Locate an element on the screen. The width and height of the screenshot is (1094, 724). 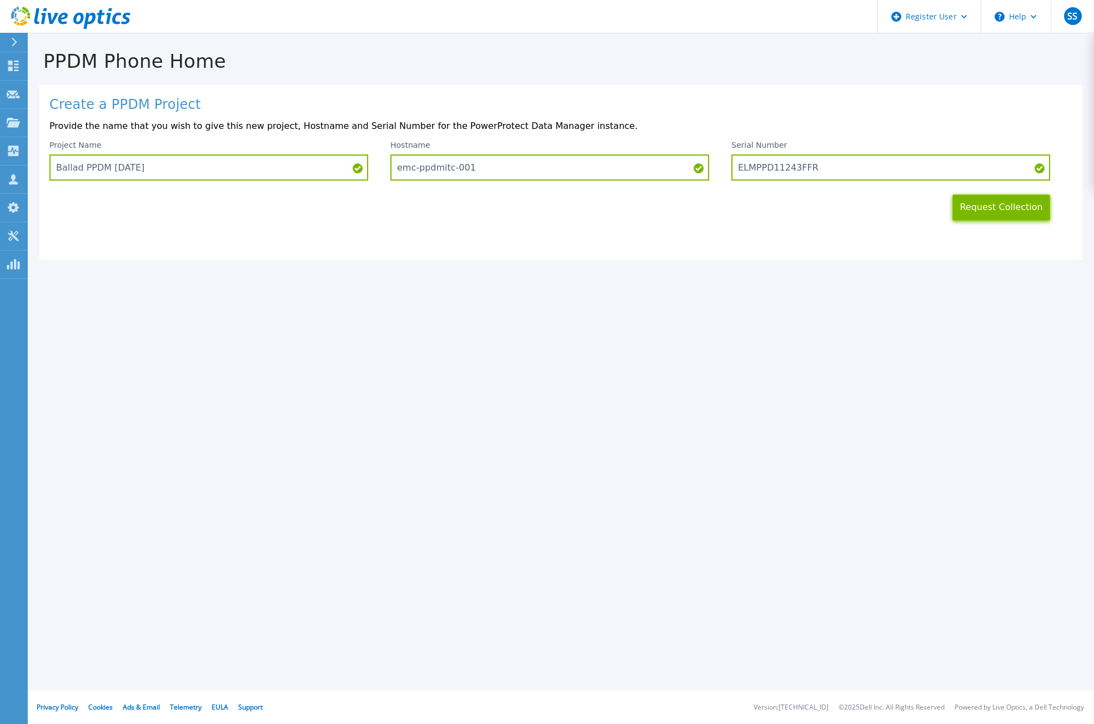
h1: Create a PPDM Project is located at coordinates (561, 105).